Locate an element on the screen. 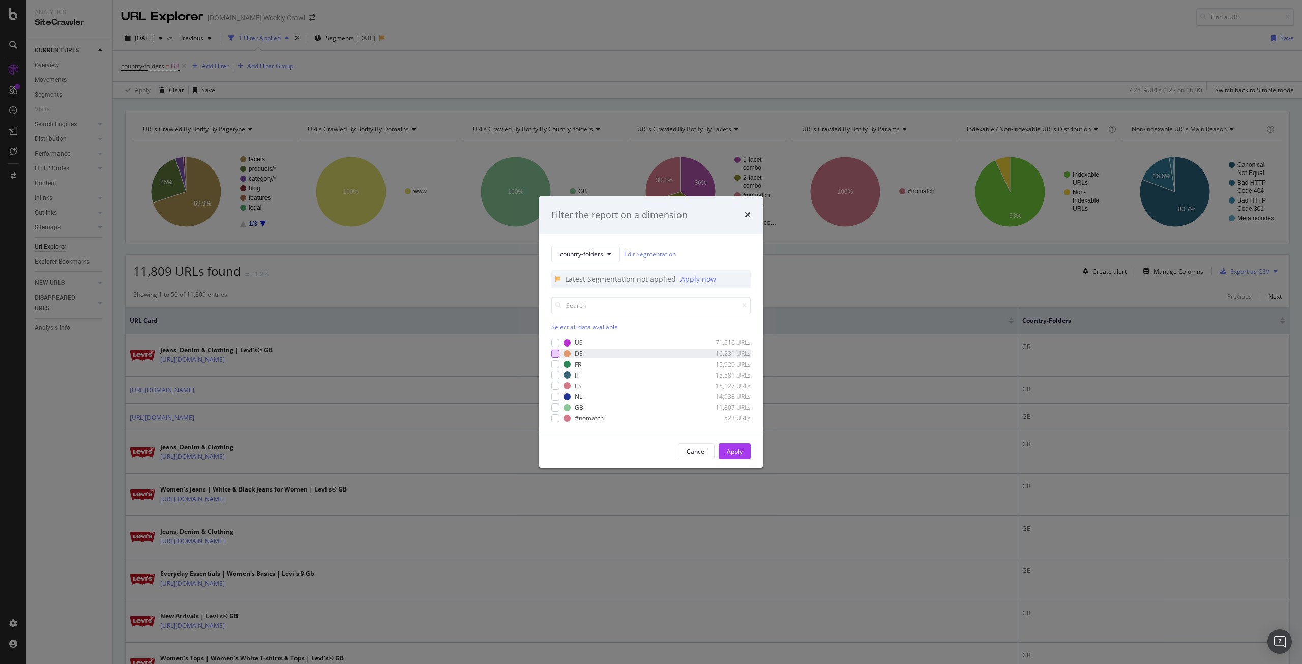 Image resolution: width=1302 pixels, height=664 pixels. div: Select all data available is located at coordinates (651, 327).